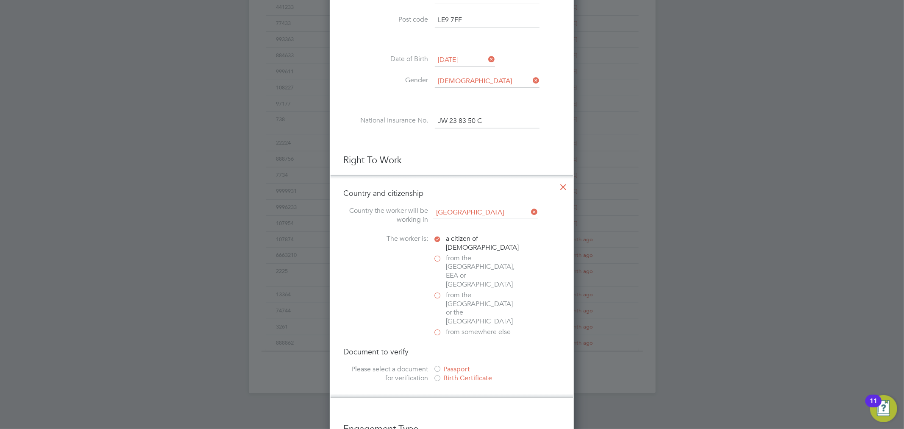  Describe the element at coordinates (385, 238) in the screenshot. I see `label: The worker is:` at that location.